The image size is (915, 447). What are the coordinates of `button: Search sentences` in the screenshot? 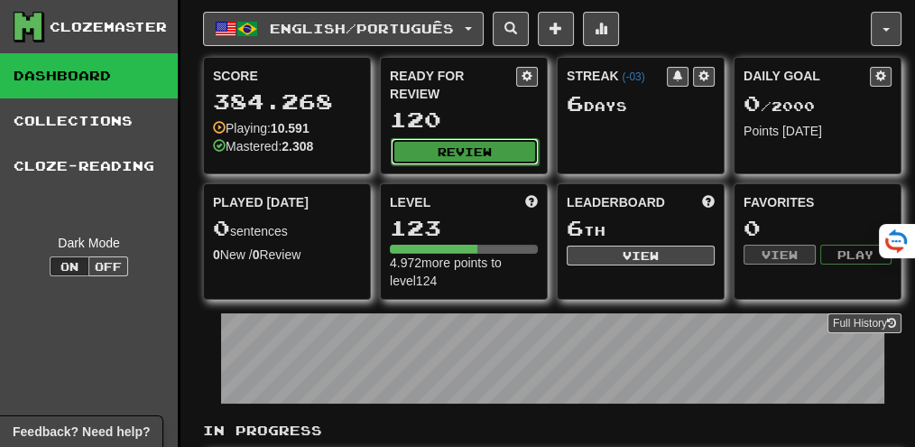 It's located at (511, 29).